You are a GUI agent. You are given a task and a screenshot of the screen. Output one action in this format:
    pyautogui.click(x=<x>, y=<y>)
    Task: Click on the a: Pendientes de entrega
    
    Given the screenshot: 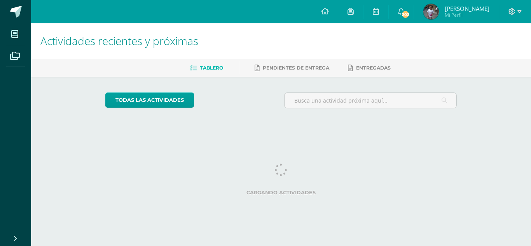 What is the action you would take?
    pyautogui.click(x=292, y=68)
    